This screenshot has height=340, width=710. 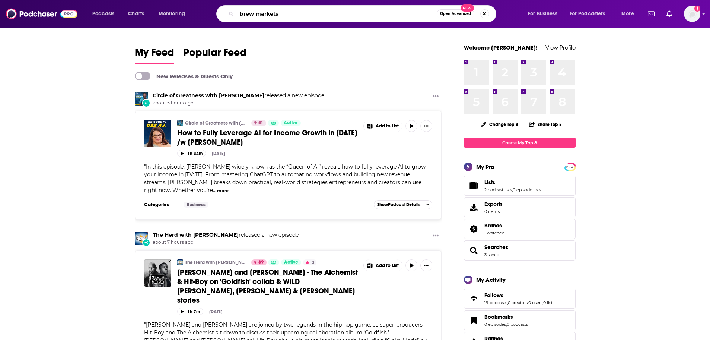 What do you see at coordinates (403, 204) in the screenshot?
I see `button: ShowPodcast Details` at bounding box center [403, 204].